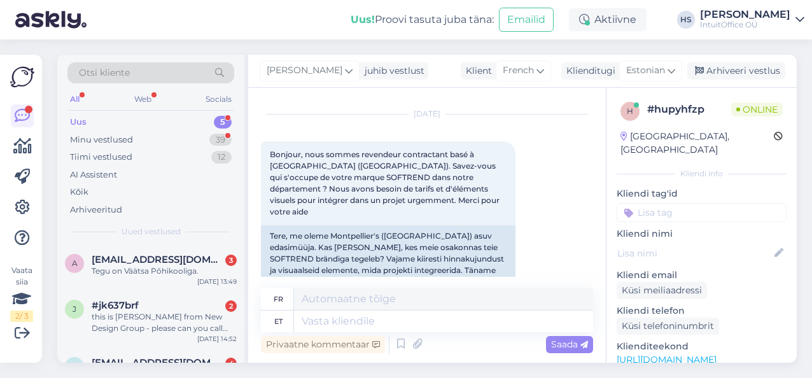 The width and height of the screenshot is (812, 378). I want to click on div: Küsi meiliaadressi, so click(662, 290).